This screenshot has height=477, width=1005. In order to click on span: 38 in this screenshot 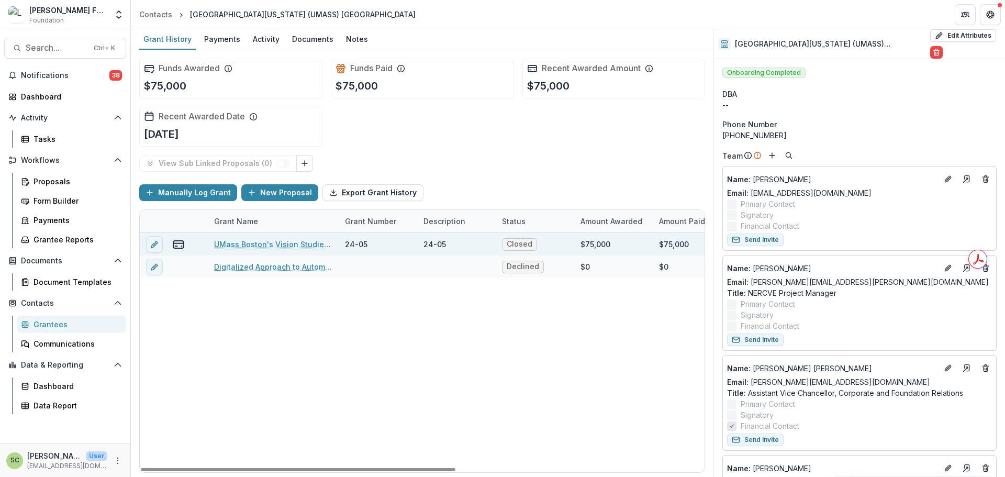, I will do `click(116, 75)`.